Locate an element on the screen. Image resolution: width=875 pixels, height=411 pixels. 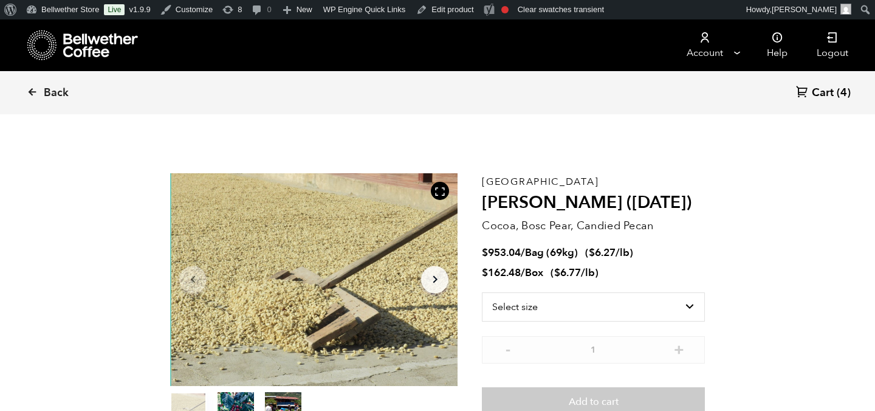
a: Logout is located at coordinates (833, 45).